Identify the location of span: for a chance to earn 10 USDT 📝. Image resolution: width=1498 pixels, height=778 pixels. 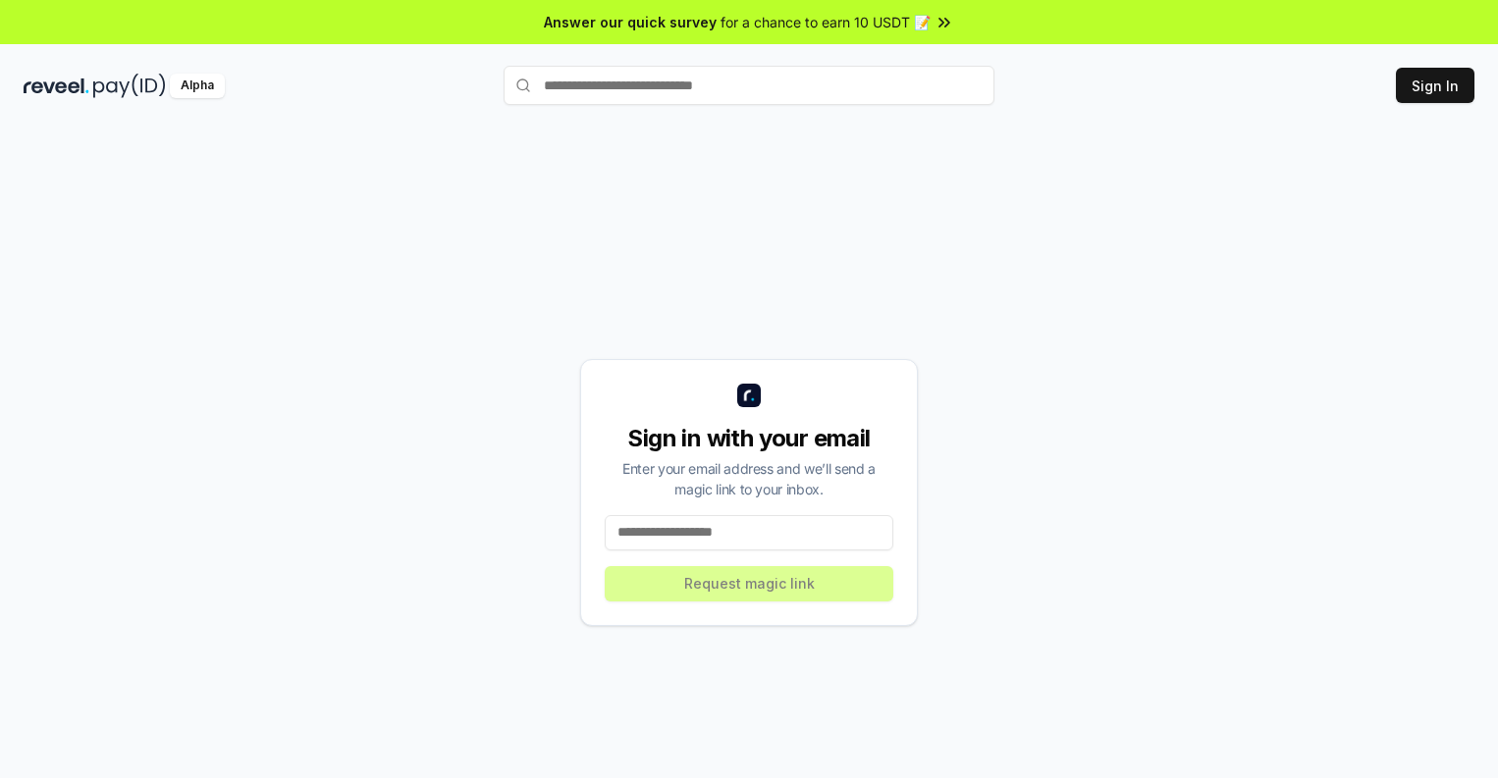
(825, 22).